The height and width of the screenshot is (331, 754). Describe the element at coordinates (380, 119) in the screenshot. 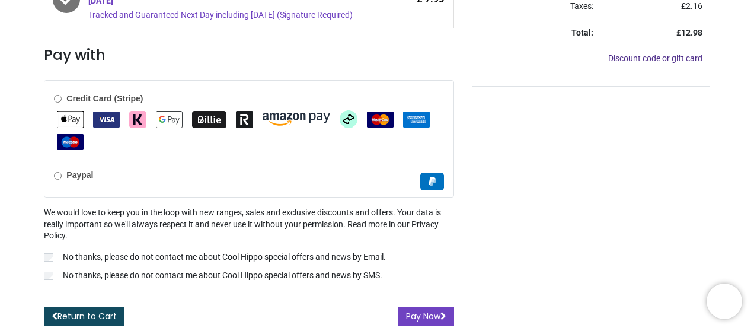

I see `span: MasterCard` at that location.